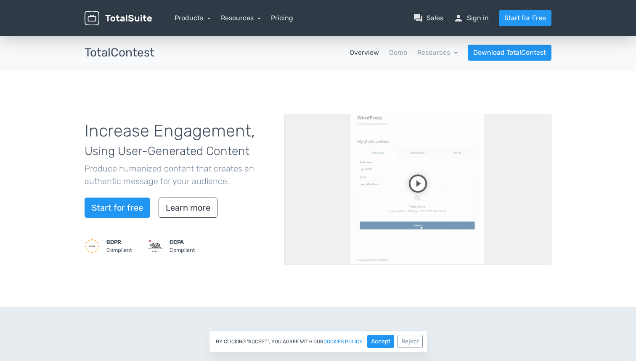 The height and width of the screenshot is (361, 636). I want to click on span: person, so click(459, 18).